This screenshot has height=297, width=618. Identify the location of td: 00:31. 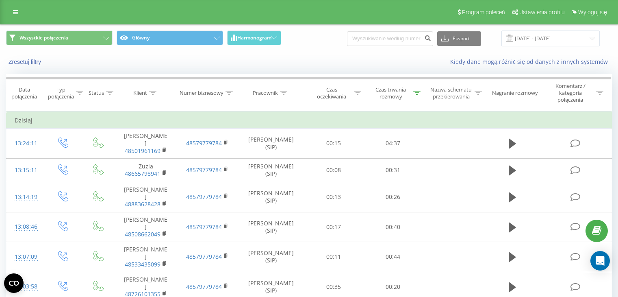
(392, 170).